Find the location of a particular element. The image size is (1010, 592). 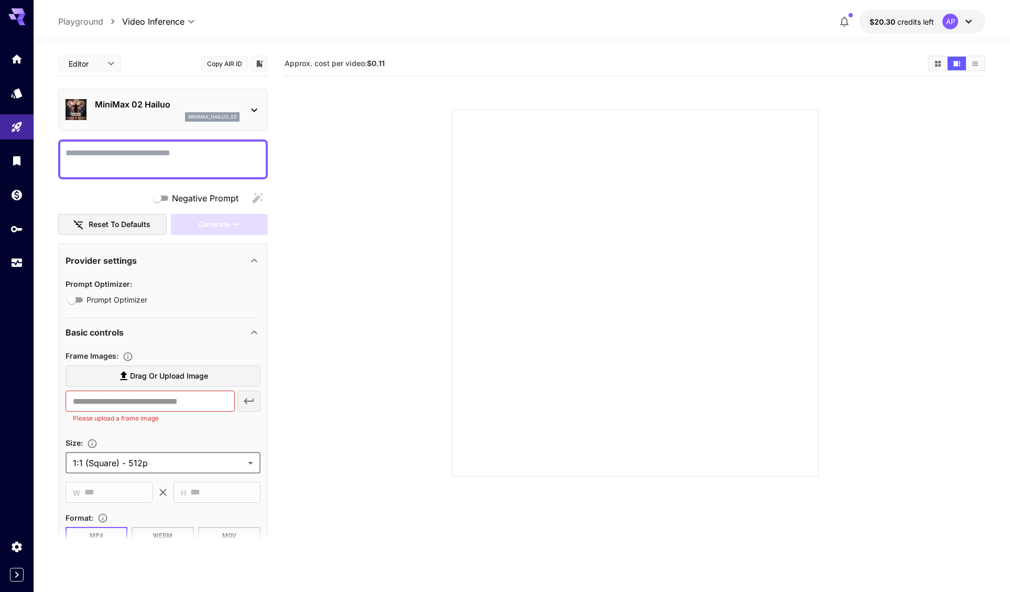

button: MP4 is located at coordinates (96, 536).